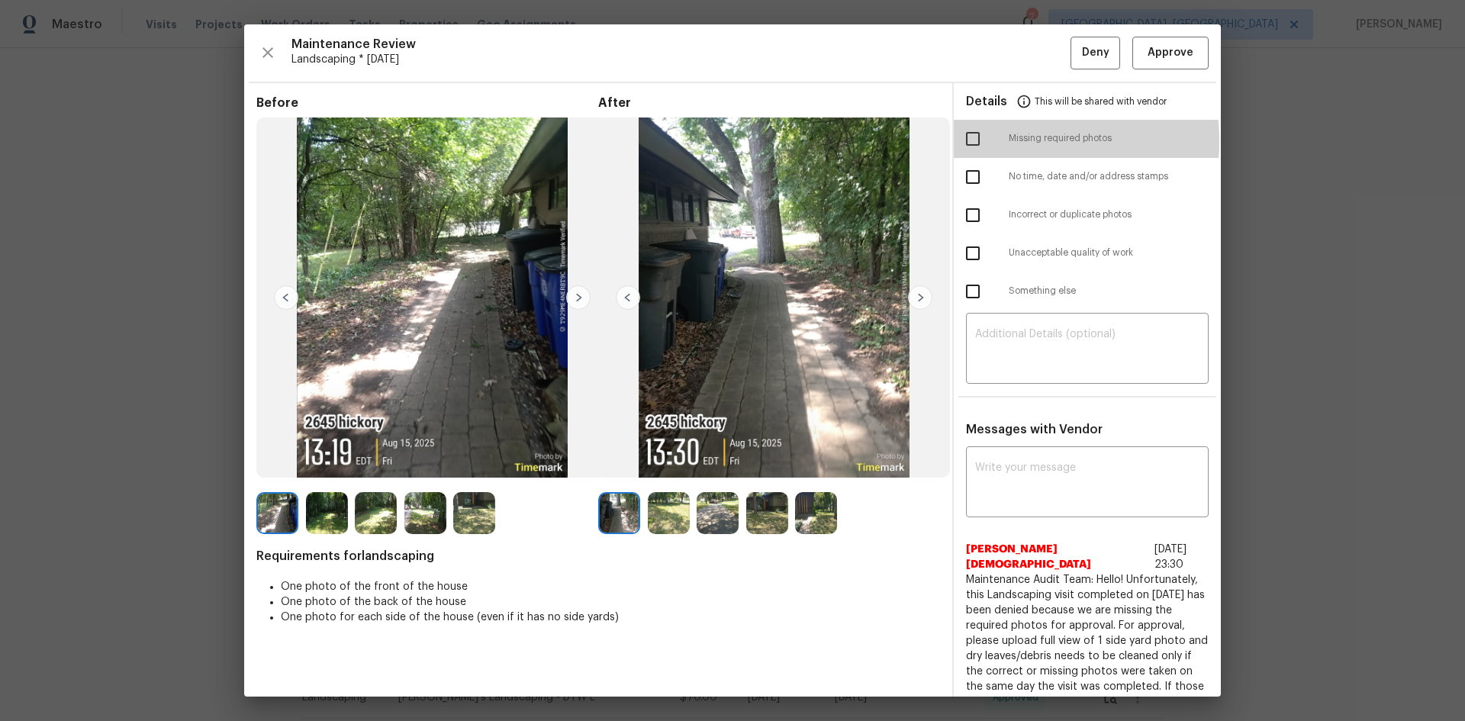  What do you see at coordinates (1109, 176) in the screenshot?
I see `span: No time, date and/or address stamps` at bounding box center [1109, 176].